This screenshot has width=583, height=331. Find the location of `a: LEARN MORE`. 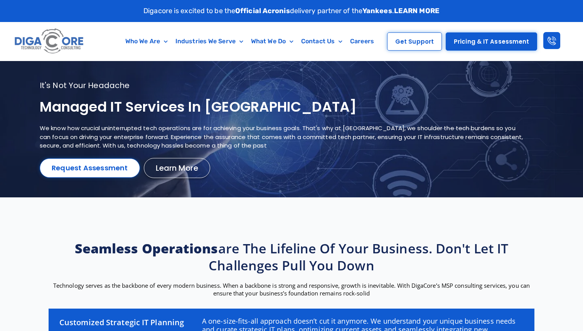

a: LEARN MORE is located at coordinates (417, 11).